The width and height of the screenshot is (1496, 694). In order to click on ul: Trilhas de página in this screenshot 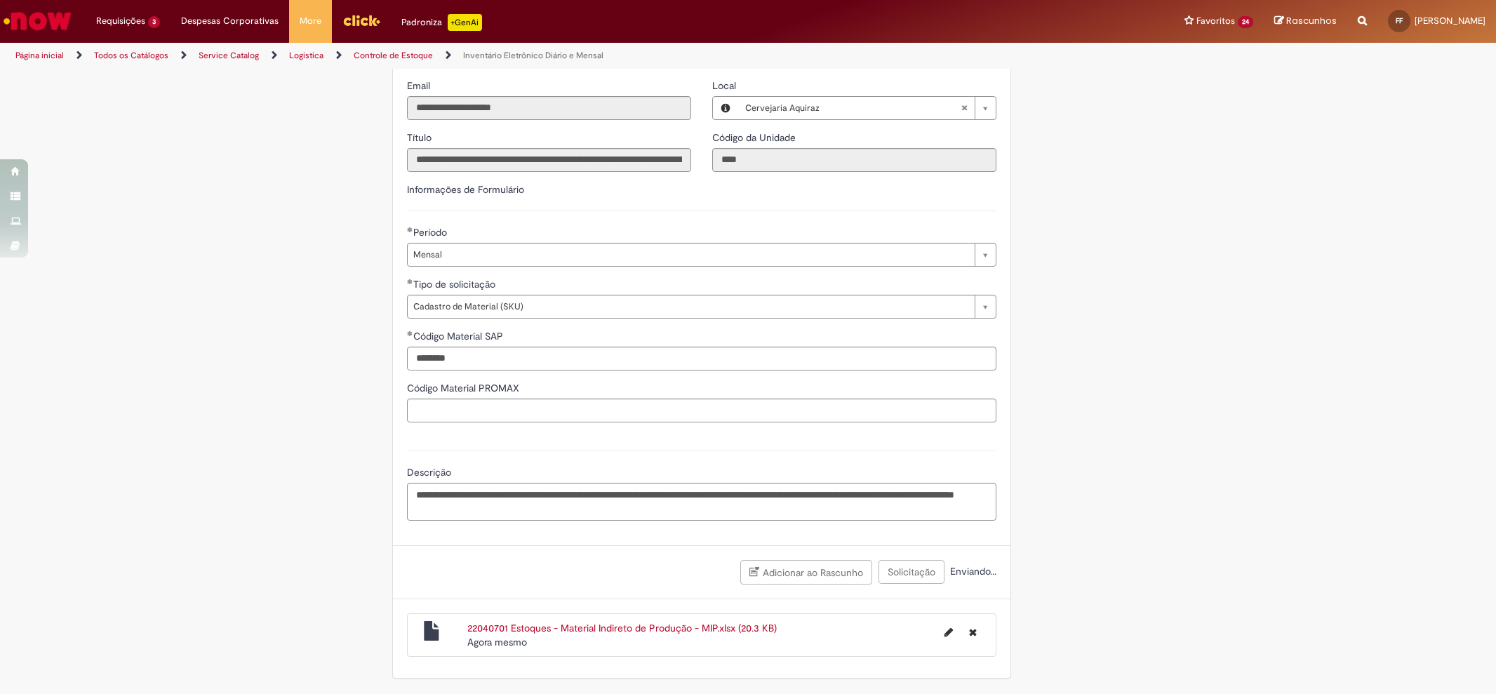, I will do `click(498, 55)`.